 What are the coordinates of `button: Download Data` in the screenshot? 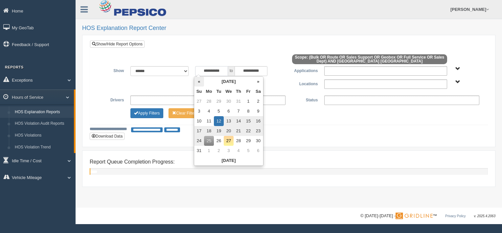 It's located at (107, 136).